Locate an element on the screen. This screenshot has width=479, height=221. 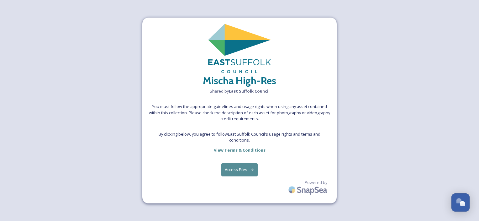
span: You must follow the appropriate guidelines and usage rights when using any asset contained within... is located at coordinates (240, 113).